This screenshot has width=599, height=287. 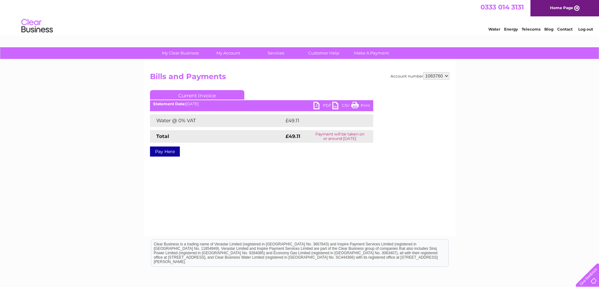 What do you see at coordinates (323, 106) in the screenshot?
I see `a: PDF` at bounding box center [323, 106].